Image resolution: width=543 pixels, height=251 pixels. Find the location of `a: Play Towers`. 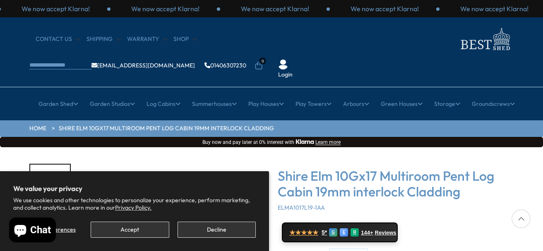

a: Play Towers is located at coordinates (313, 104).